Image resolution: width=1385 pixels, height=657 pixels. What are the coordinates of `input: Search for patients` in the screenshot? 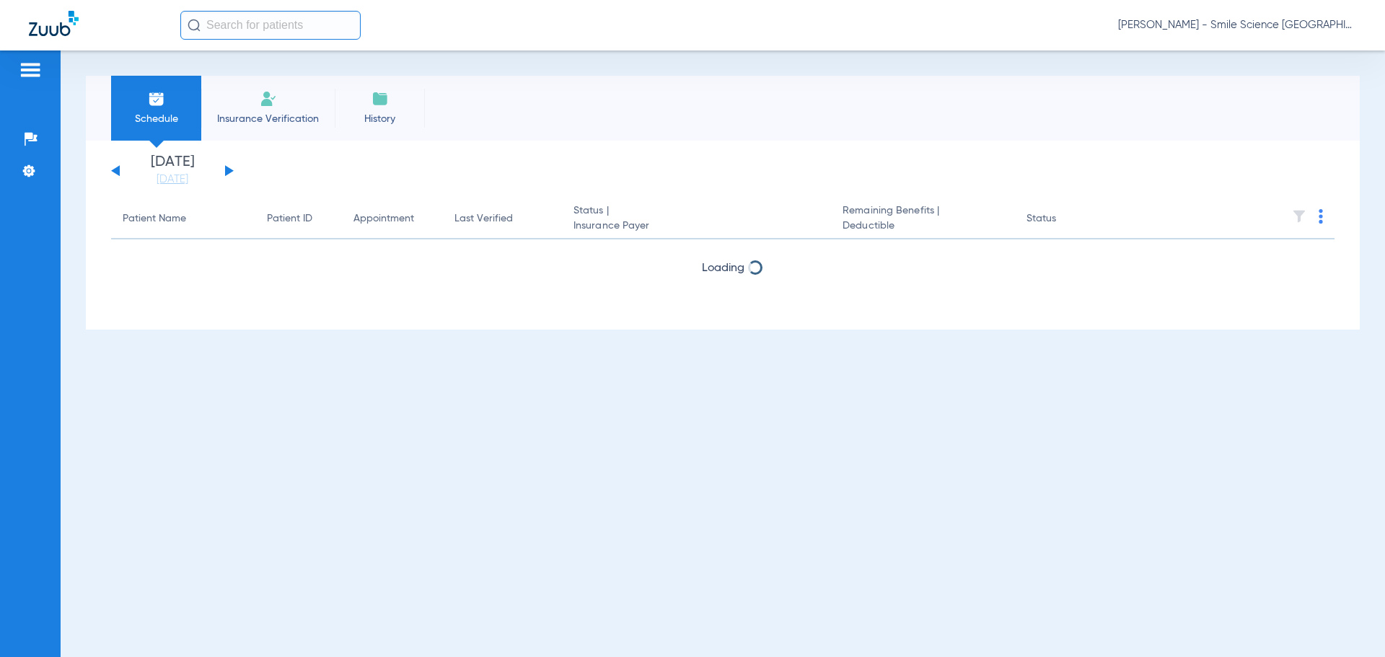 It's located at (270, 25).